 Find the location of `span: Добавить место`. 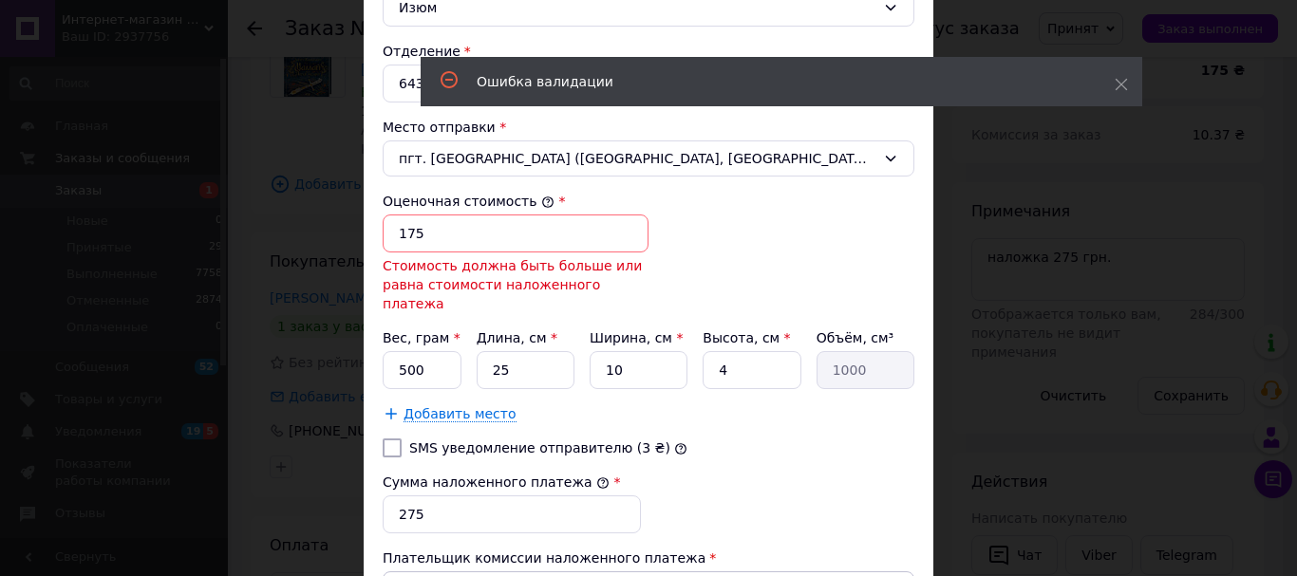

span: Добавить место is located at coordinates (460, 414).